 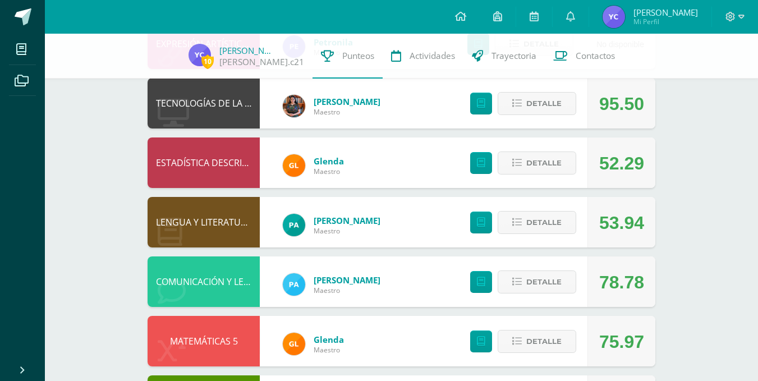 What do you see at coordinates (621, 342) in the screenshot?
I see `div: 75.97` at bounding box center [621, 342].